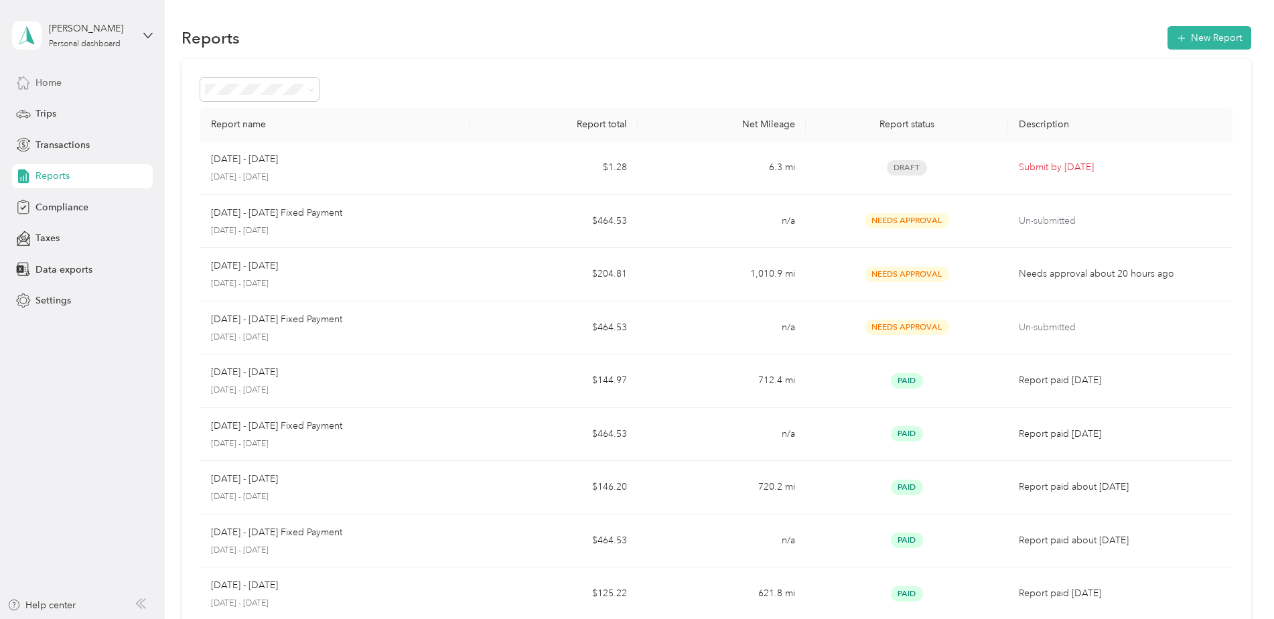 This screenshot has width=1274, height=619. I want to click on td: 720.2 mi, so click(721, 488).